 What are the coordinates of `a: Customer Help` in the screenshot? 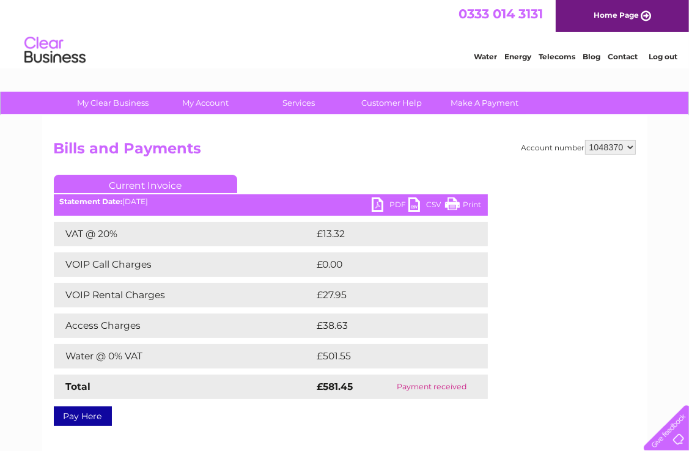 It's located at (391, 103).